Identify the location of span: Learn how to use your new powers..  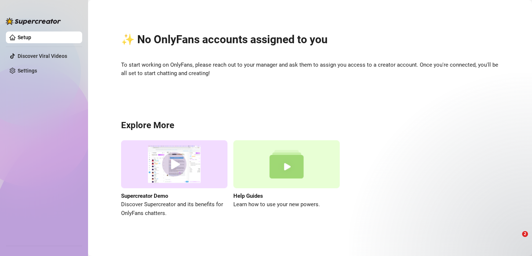
(286, 205).